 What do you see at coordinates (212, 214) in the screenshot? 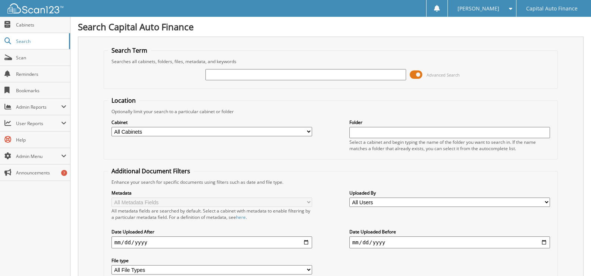
I see `div: All metadata fields are searched by default. Select a cabinet with metadata to enable filtering b...` at bounding box center [212, 214].